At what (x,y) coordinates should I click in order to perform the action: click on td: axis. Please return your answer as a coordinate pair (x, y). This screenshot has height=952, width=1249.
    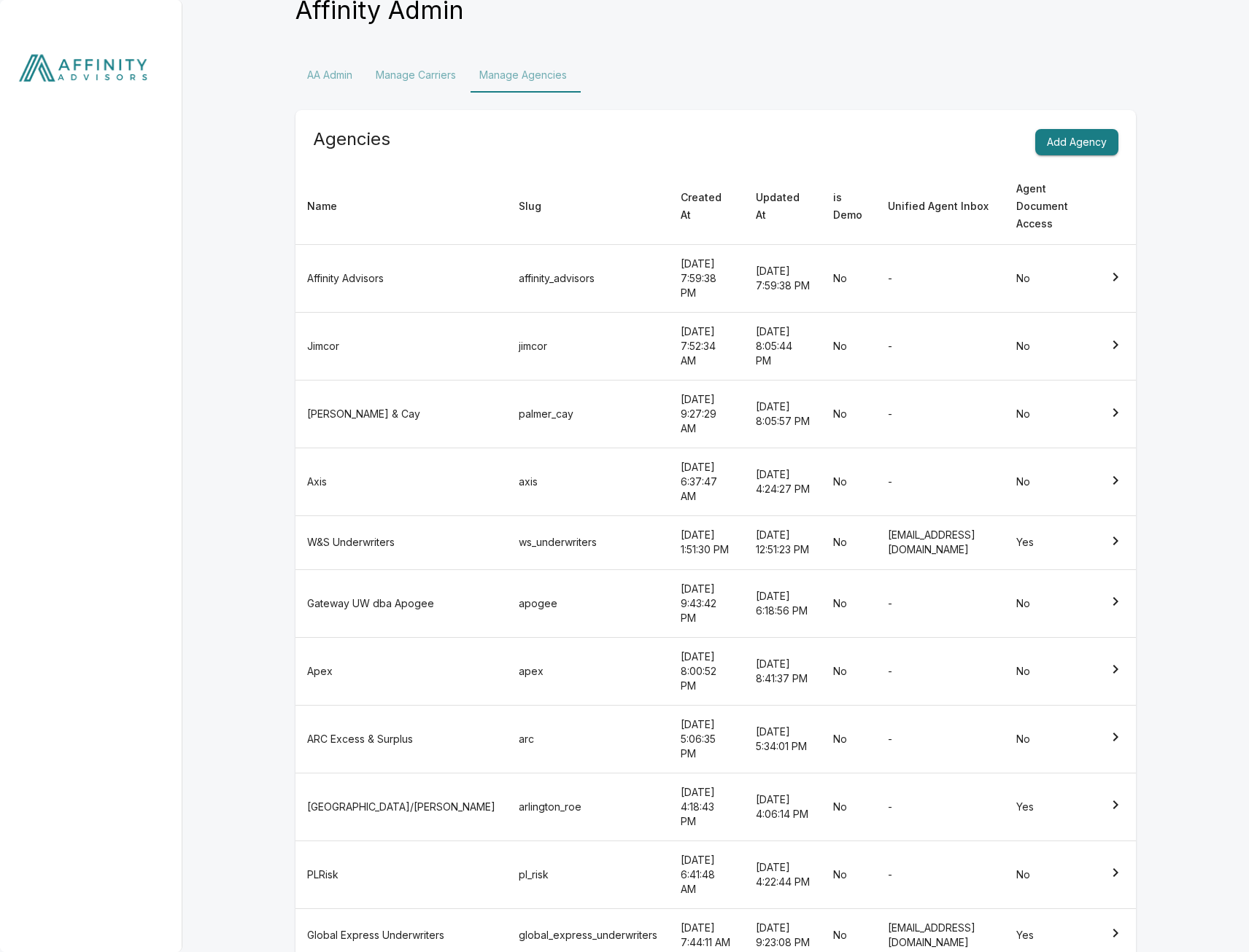
    Looking at the image, I should click on (588, 482).